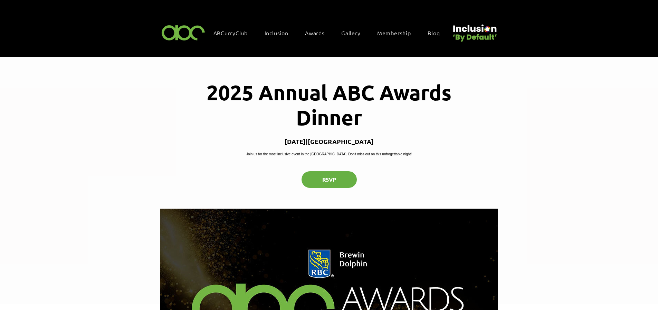  What do you see at coordinates (474, 30) in the screenshot?
I see `img: Untitled design (22).png` at bounding box center [474, 30].